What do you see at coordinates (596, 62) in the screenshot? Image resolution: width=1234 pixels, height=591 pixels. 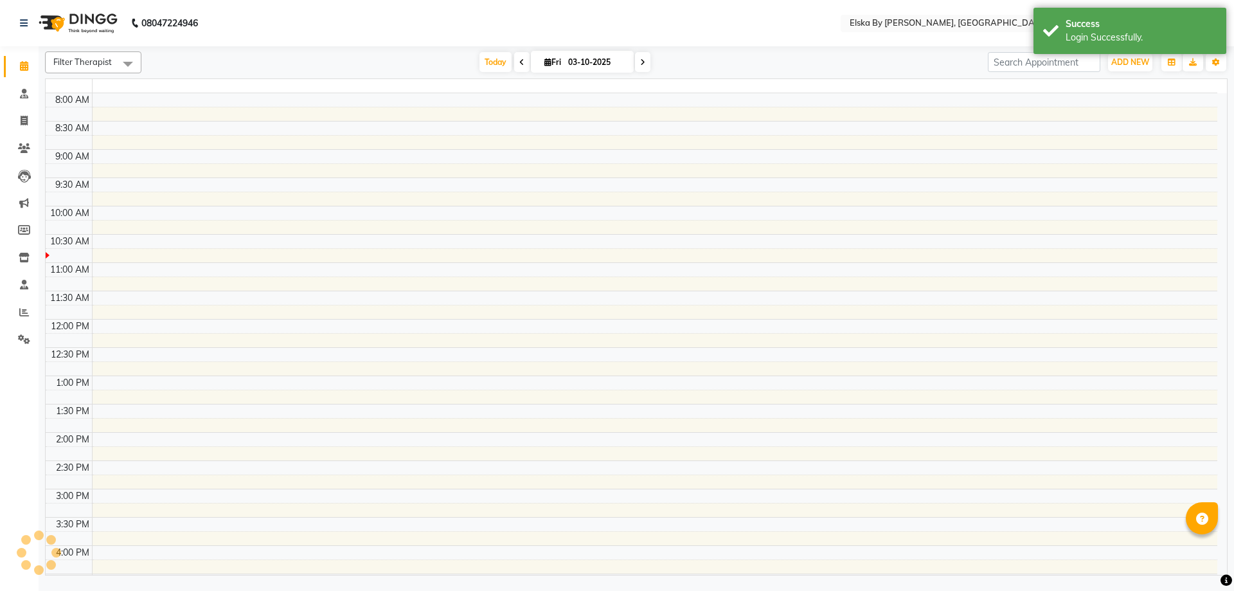 I see `input: 2025-10-03` at bounding box center [596, 62].